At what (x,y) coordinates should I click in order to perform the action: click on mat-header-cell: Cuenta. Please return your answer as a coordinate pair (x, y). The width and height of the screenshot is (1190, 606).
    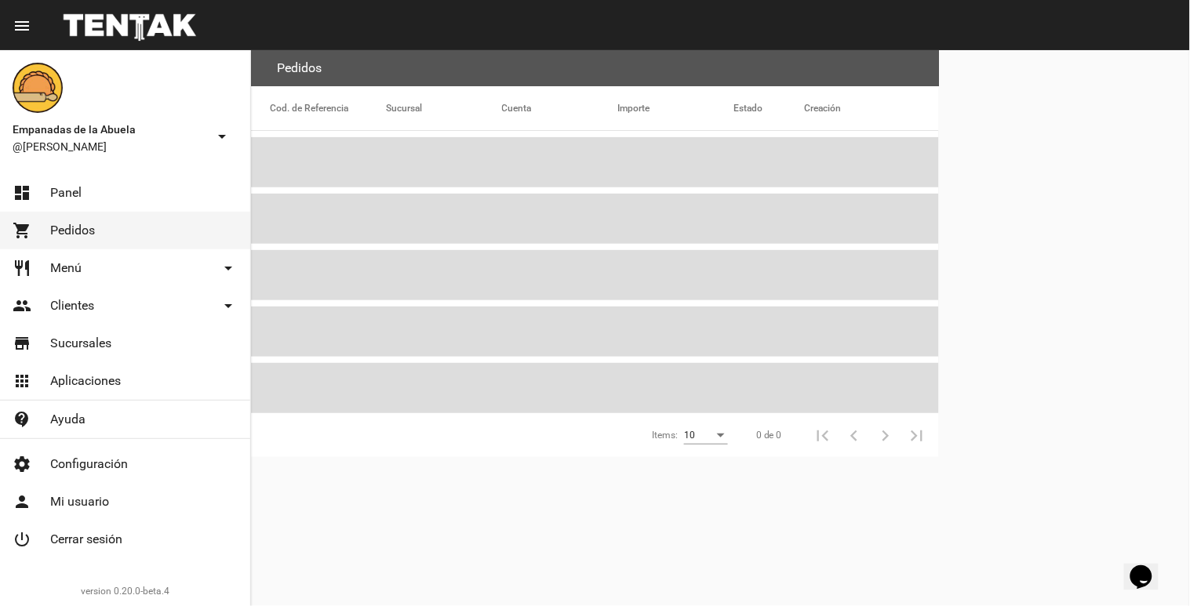
    Looking at the image, I should click on (560, 108).